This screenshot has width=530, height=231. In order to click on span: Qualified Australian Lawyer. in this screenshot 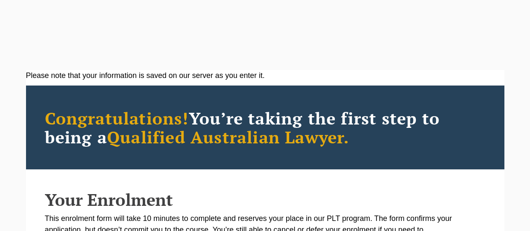, I will do `click(228, 137)`.